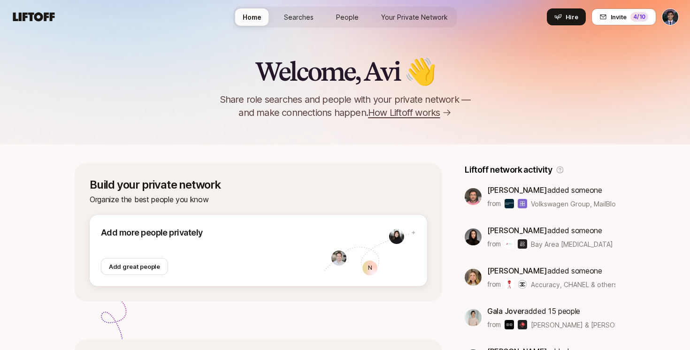 This screenshot has width=690, height=350. I want to click on img: be759a5f_470b_4f28_a2aa_5434c985ebf0.jpg, so click(473, 197).